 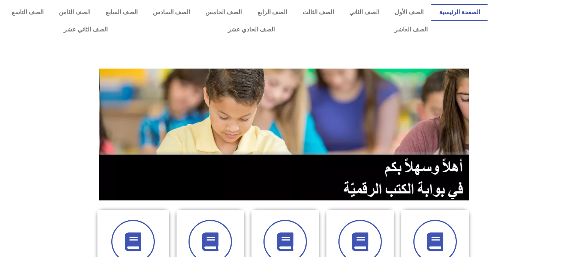 What do you see at coordinates (272, 12) in the screenshot?
I see `a: الصف الرابع` at bounding box center [272, 12].